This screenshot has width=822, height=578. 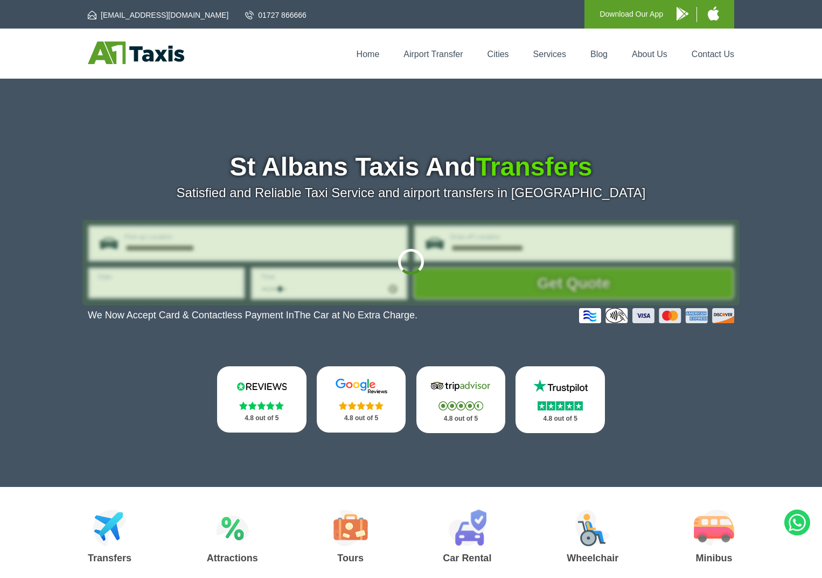 I want to click on span: The Car at No Extra Charge., so click(x=355, y=315).